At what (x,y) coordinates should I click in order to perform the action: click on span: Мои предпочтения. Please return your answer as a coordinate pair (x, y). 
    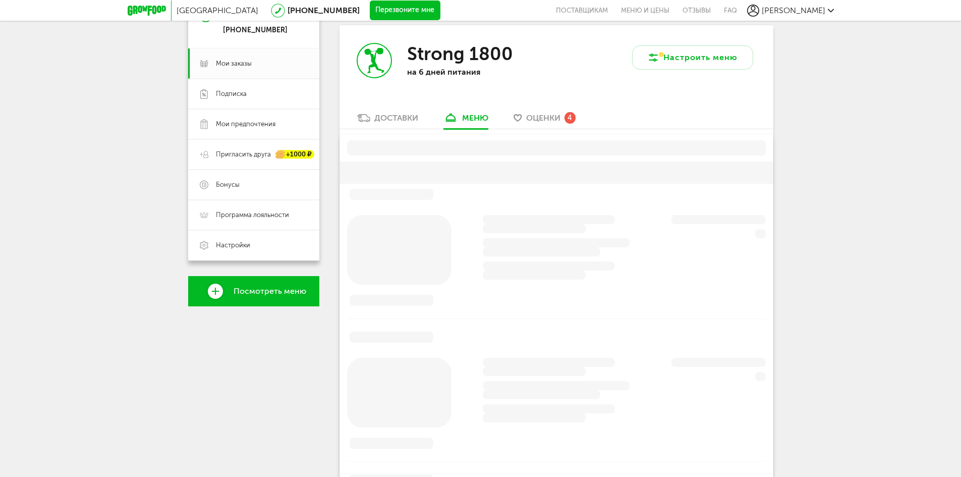
    Looking at the image, I should click on (246, 124).